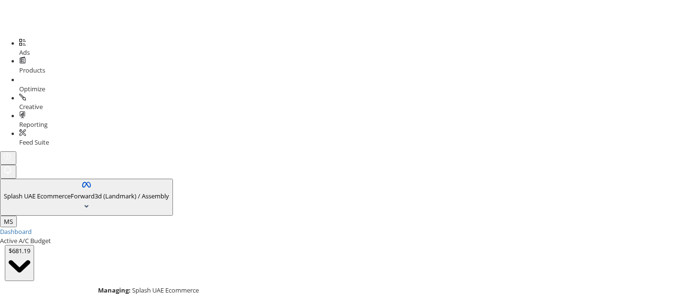 The height and width of the screenshot is (294, 675). Describe the element at coordinates (31, 107) in the screenshot. I see `span: Creative` at that location.